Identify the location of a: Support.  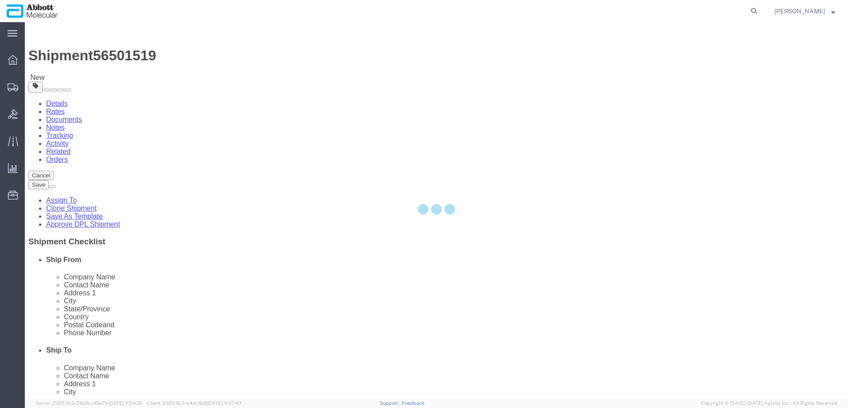
(391, 403).